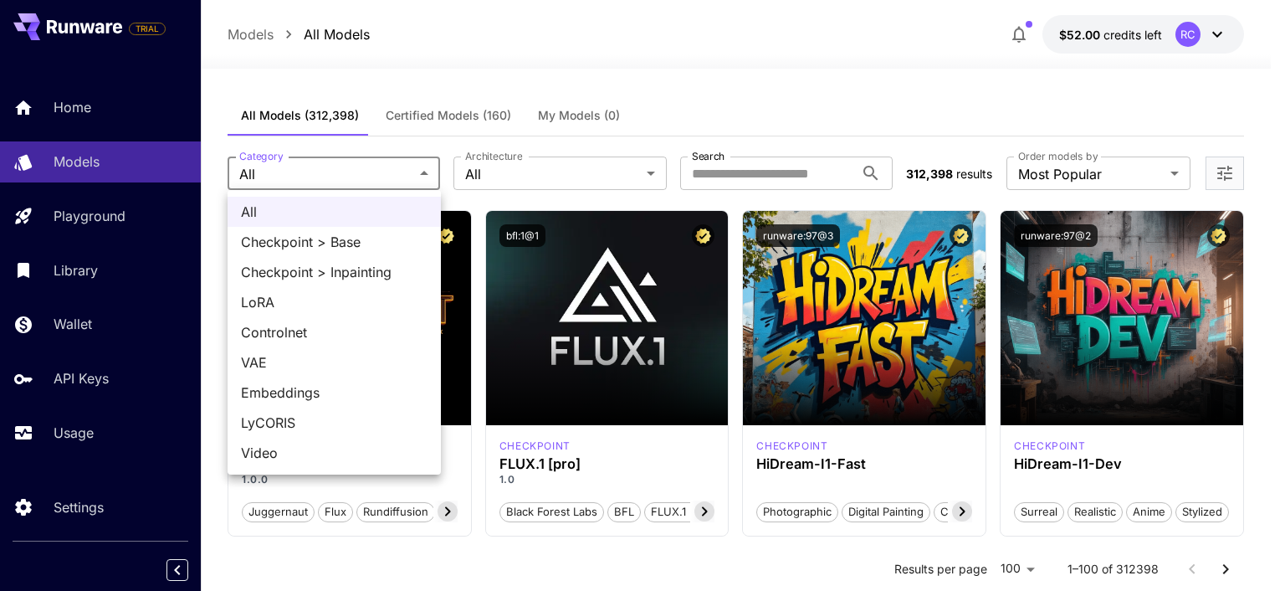 This screenshot has height=591, width=1285. I want to click on span: LyCORIS, so click(334, 423).